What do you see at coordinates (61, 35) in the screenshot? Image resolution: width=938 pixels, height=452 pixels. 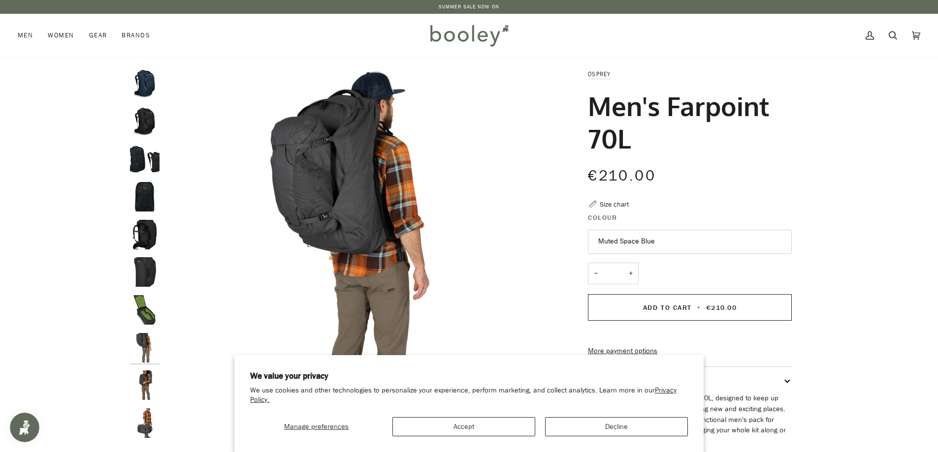 I see `span: Women` at bounding box center [61, 35].